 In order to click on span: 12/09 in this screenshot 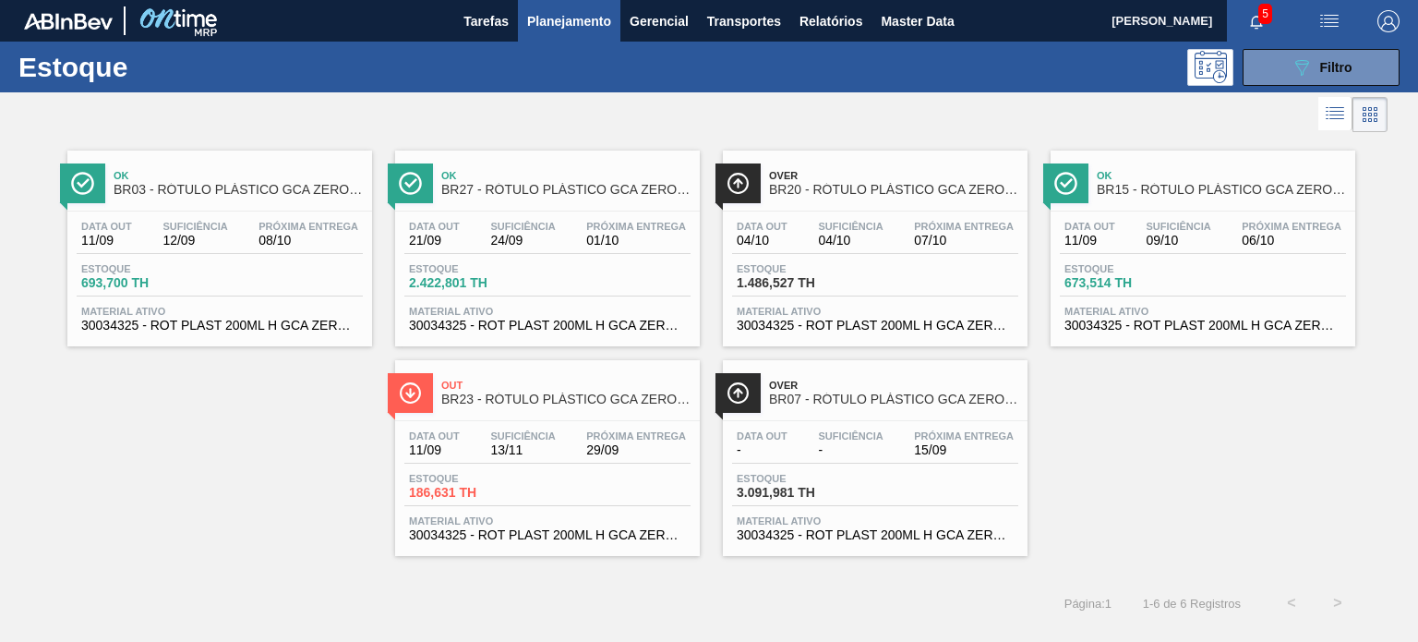, I will do `click(195, 240)`.